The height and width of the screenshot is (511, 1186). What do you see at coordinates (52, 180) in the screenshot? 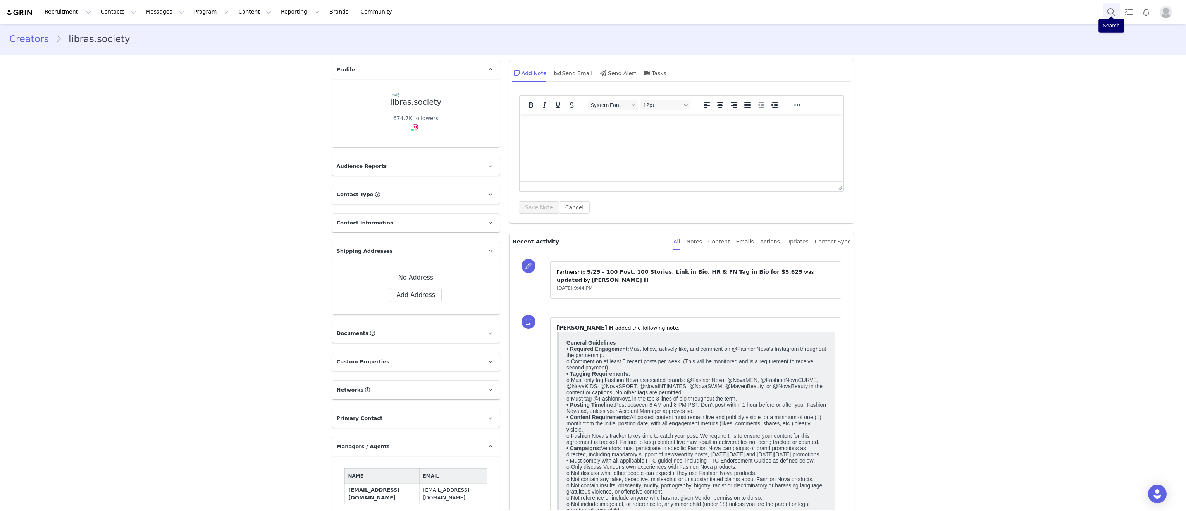
I see `strong: Instagram In-Feed Posting Guidelines` at bounding box center [52, 180].